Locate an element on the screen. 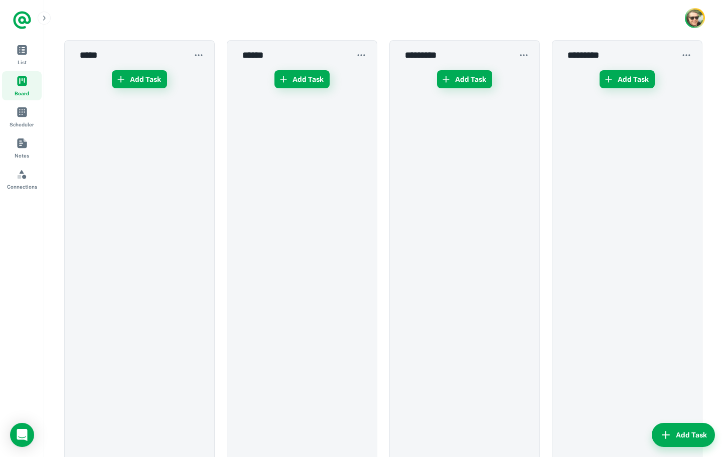 This screenshot has width=725, height=457. a: Scheduler is located at coordinates (22, 117).